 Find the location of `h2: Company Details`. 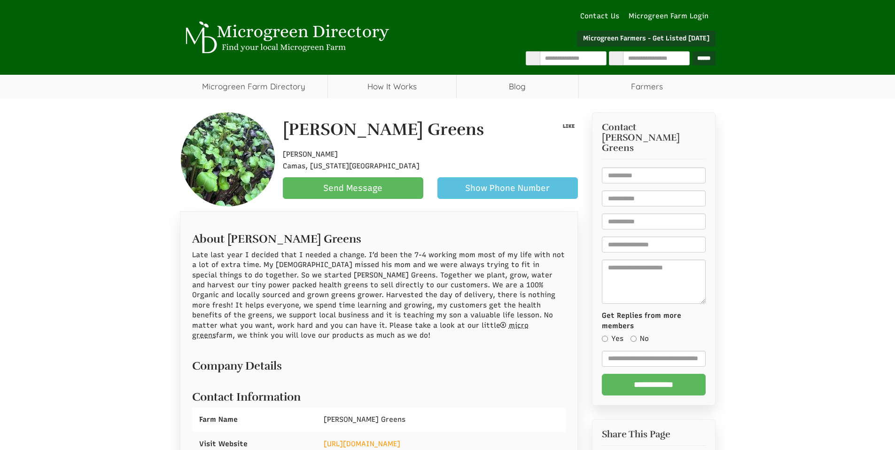

h2: Company Details is located at coordinates (379, 363).